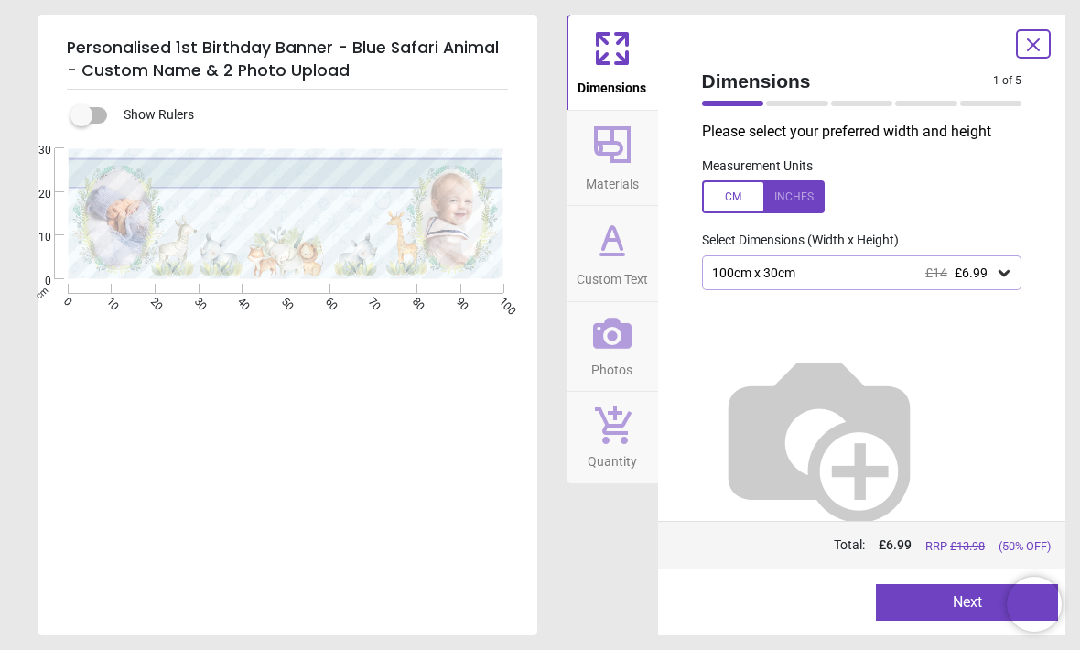  What do you see at coordinates (612, 437) in the screenshot?
I see `button: Quantity` at bounding box center [612, 437].